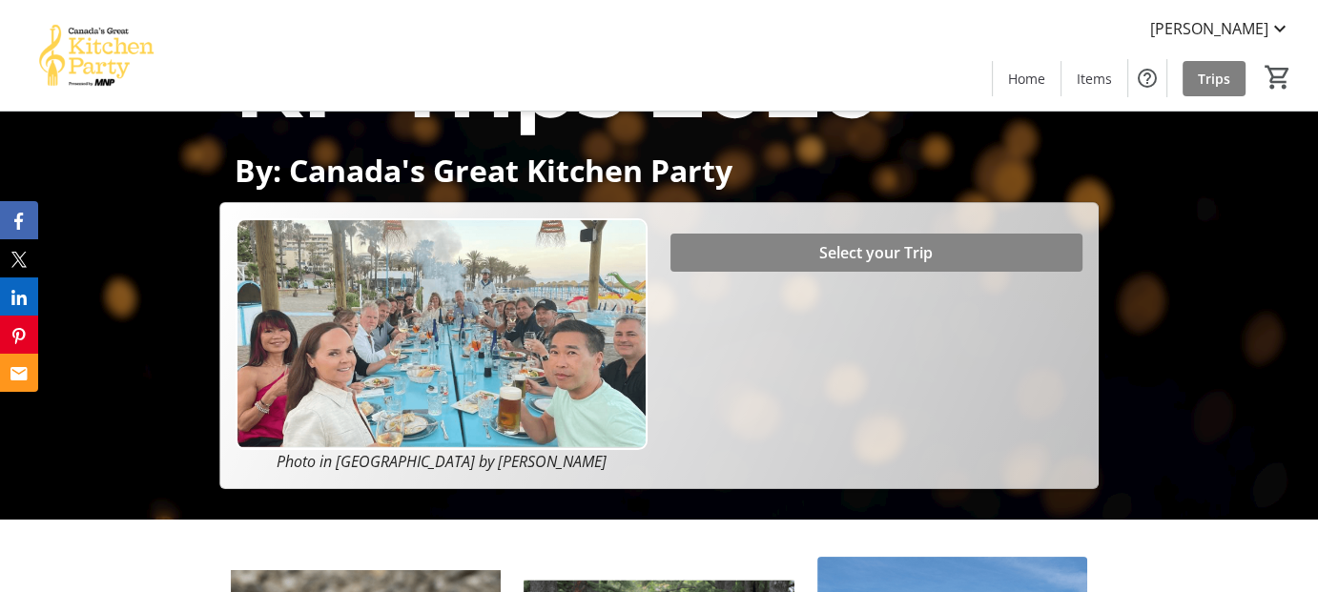 The width and height of the screenshot is (1318, 592). Describe the element at coordinates (876, 253) in the screenshot. I see `span: Select your Trip` at that location.